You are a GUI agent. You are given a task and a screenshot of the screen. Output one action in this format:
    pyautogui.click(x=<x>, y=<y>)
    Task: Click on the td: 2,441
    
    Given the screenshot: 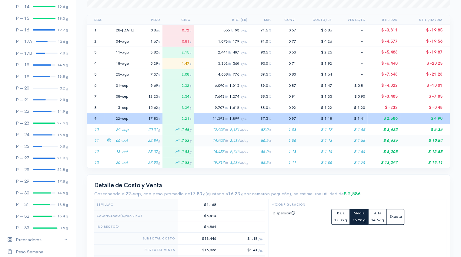 What is the action you would take?
    pyautogui.click(x=222, y=52)
    